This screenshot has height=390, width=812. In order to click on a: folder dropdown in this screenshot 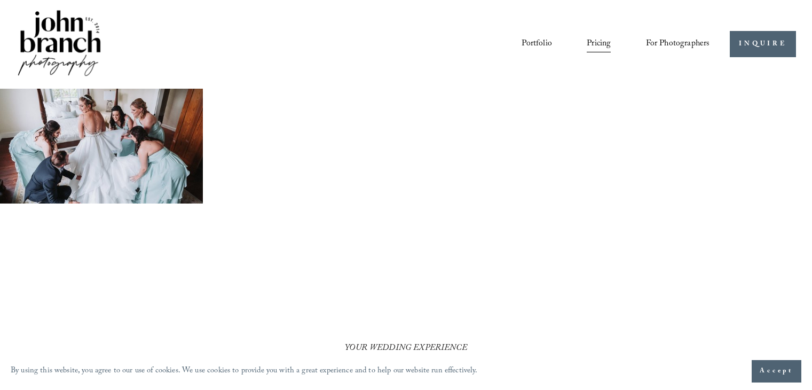, I will do `click(678, 44)`.